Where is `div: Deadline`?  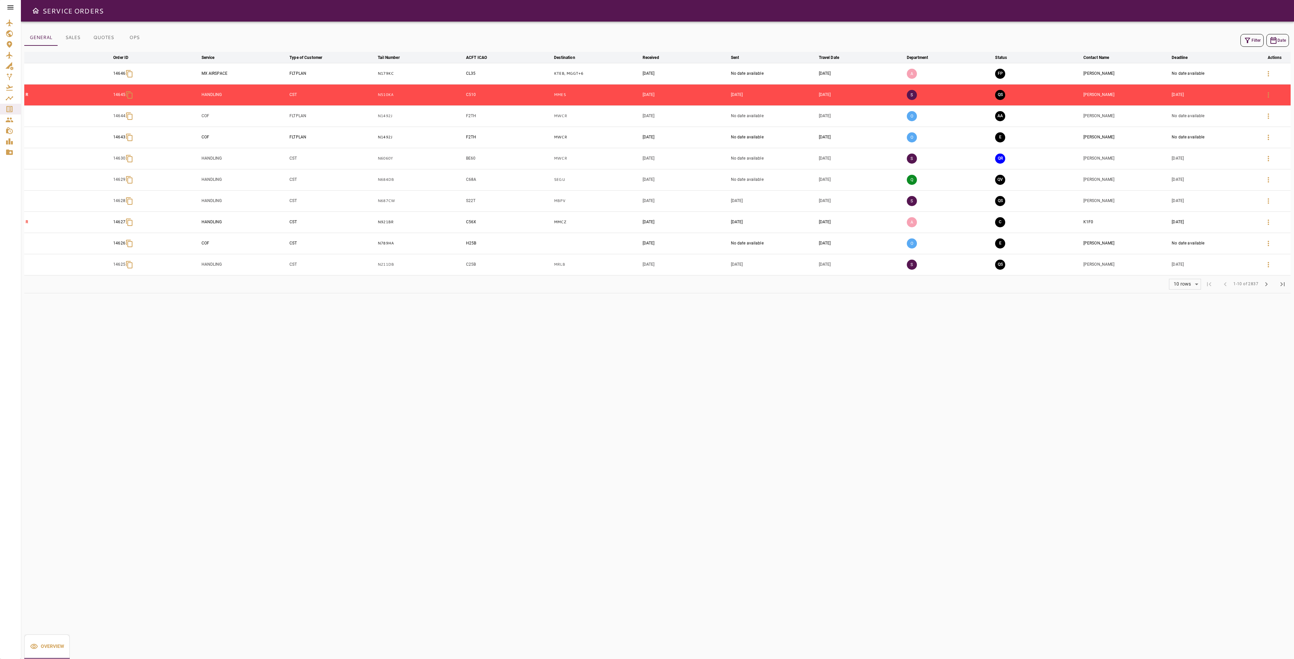
div: Deadline is located at coordinates (1179, 58).